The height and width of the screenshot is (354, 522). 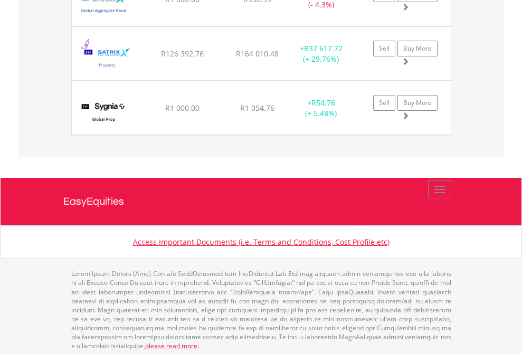 I want to click on div: + (+ 5.48%), so click(x=321, y=108).